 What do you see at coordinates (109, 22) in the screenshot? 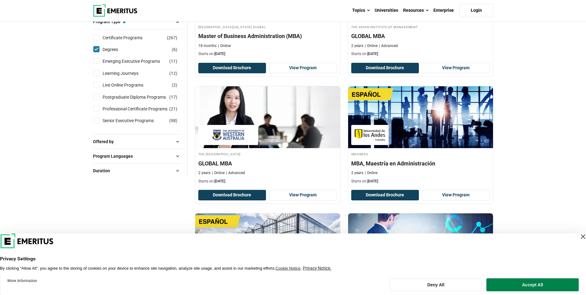
I see `span: Program Type` at bounding box center [109, 22].